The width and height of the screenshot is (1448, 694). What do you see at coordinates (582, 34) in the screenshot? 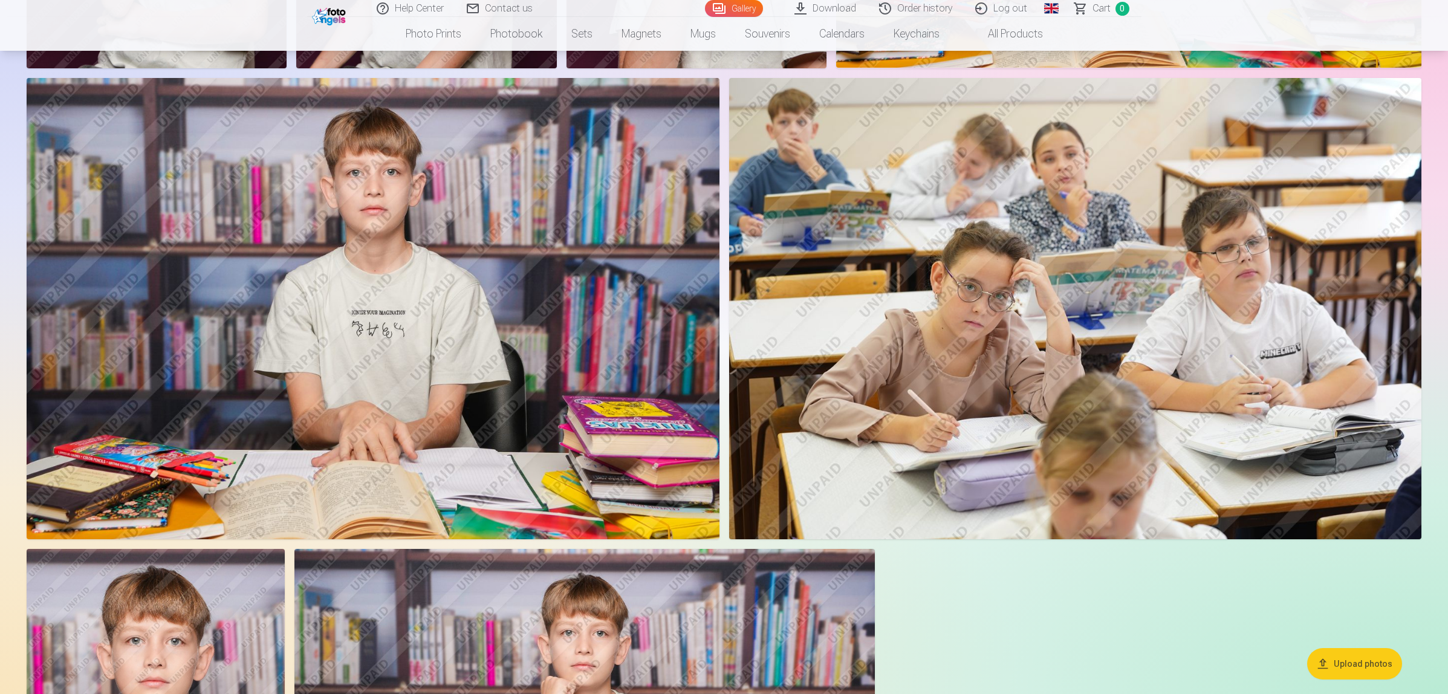
I see `a: Sets` at bounding box center [582, 34].